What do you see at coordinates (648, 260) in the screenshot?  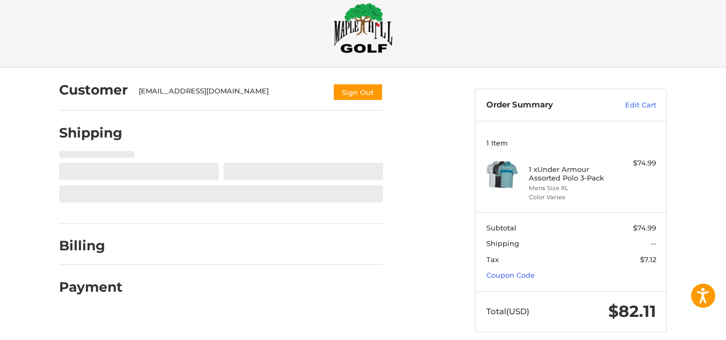 I see `span: $7.12` at bounding box center [648, 260].